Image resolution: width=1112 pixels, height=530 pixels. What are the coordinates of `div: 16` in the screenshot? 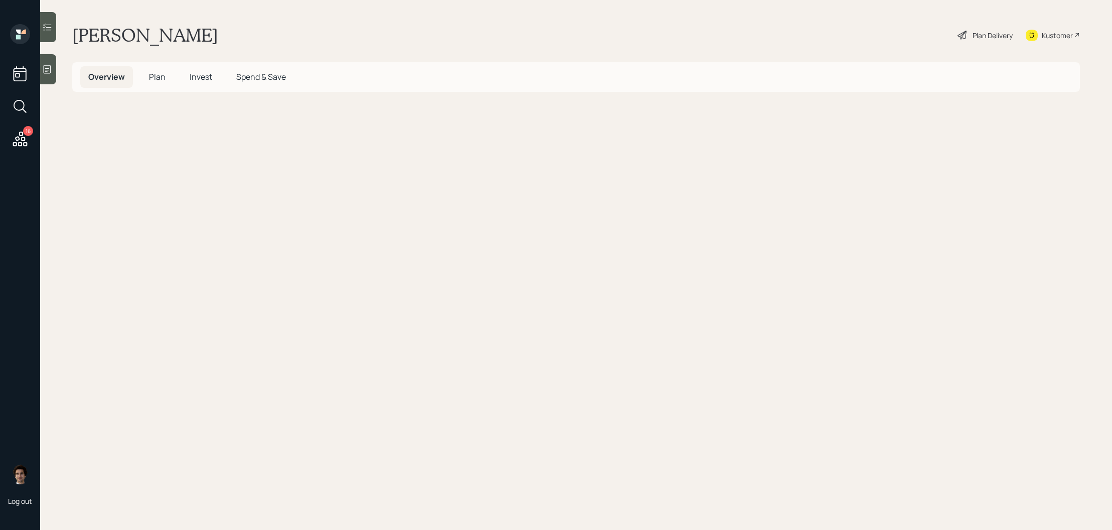 It's located at (28, 131).